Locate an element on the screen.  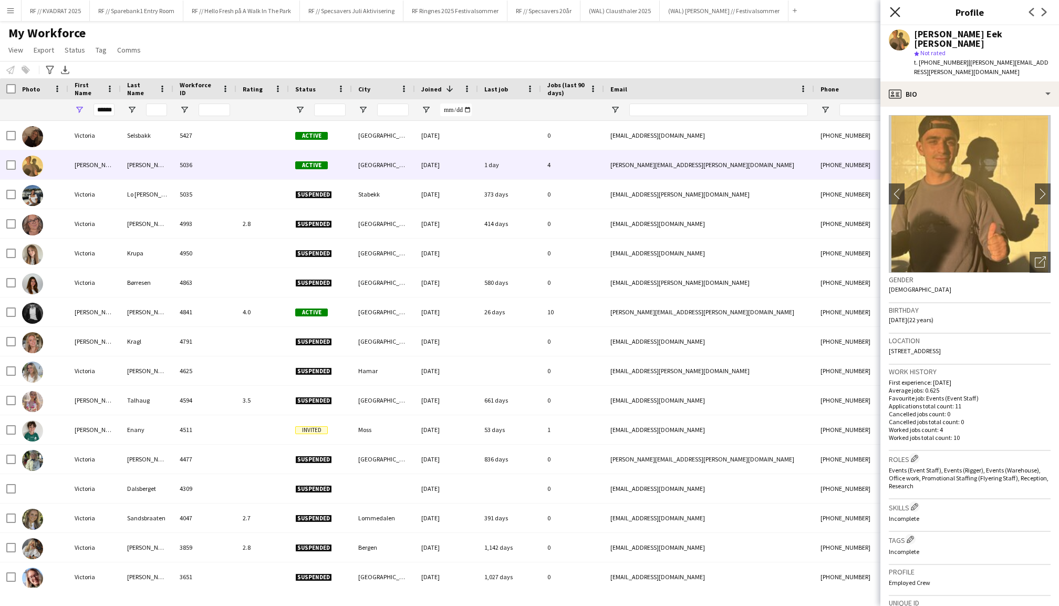
h3: Tags is located at coordinates (970, 539).